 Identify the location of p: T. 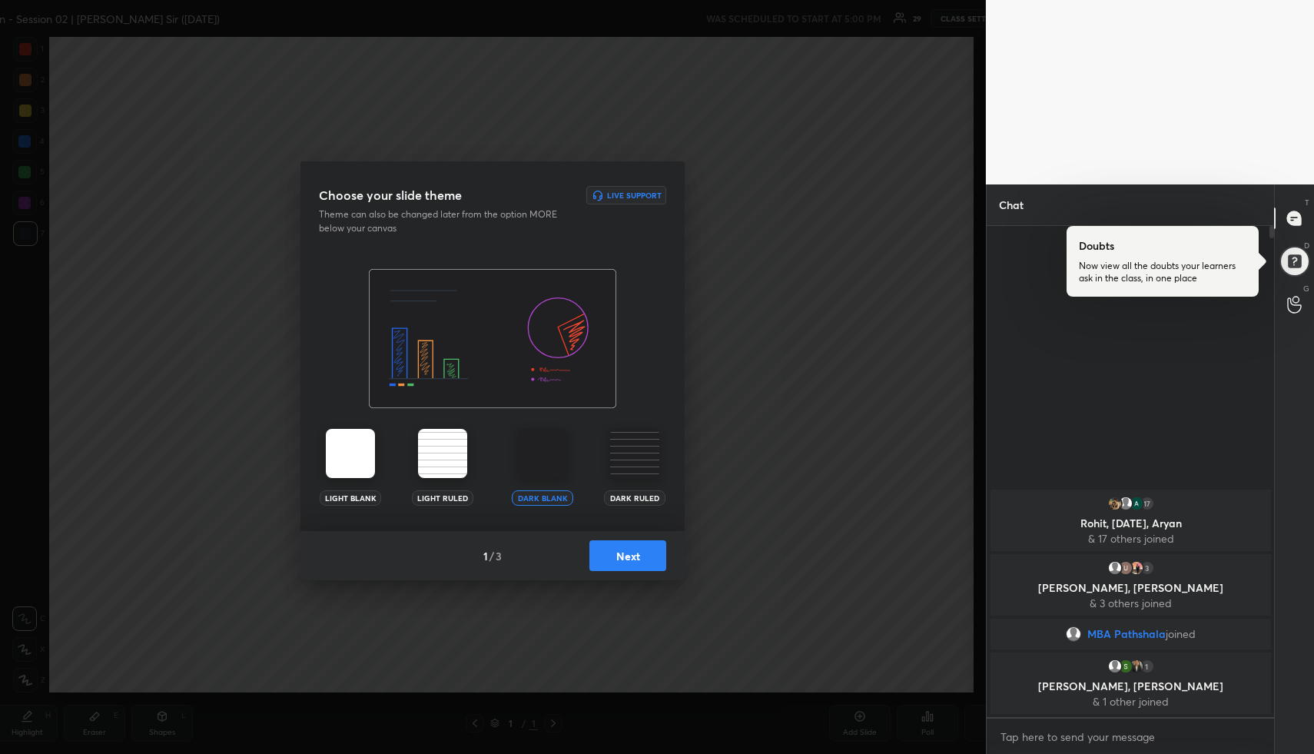
(1307, 202).